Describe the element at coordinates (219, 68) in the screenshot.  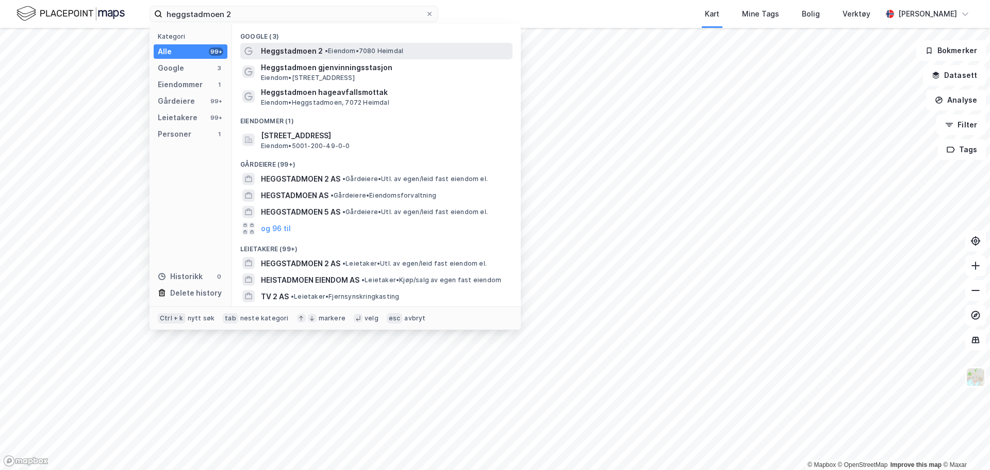
I see `div: 3` at that location.